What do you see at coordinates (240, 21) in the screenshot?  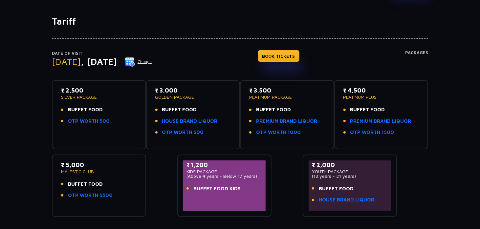 I see `h1: Tariff` at bounding box center [240, 21].